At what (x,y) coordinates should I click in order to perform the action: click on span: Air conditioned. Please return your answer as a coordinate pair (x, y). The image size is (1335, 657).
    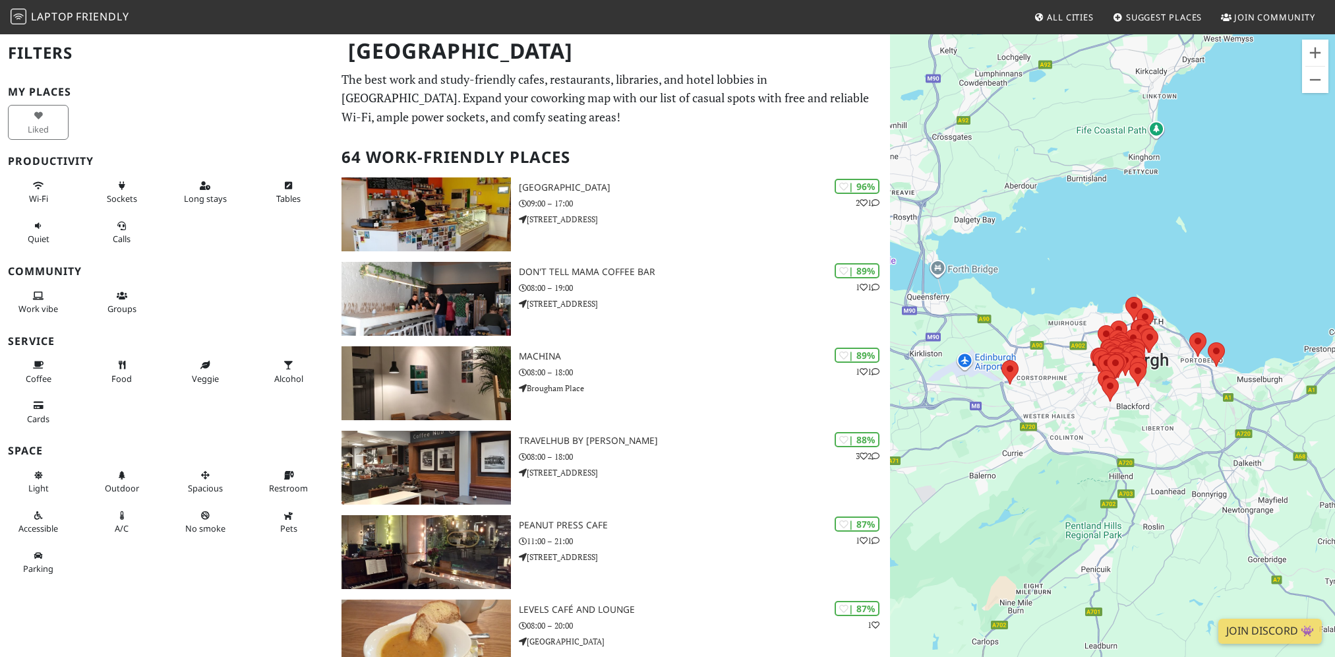
    Looking at the image, I should click on (121, 528).